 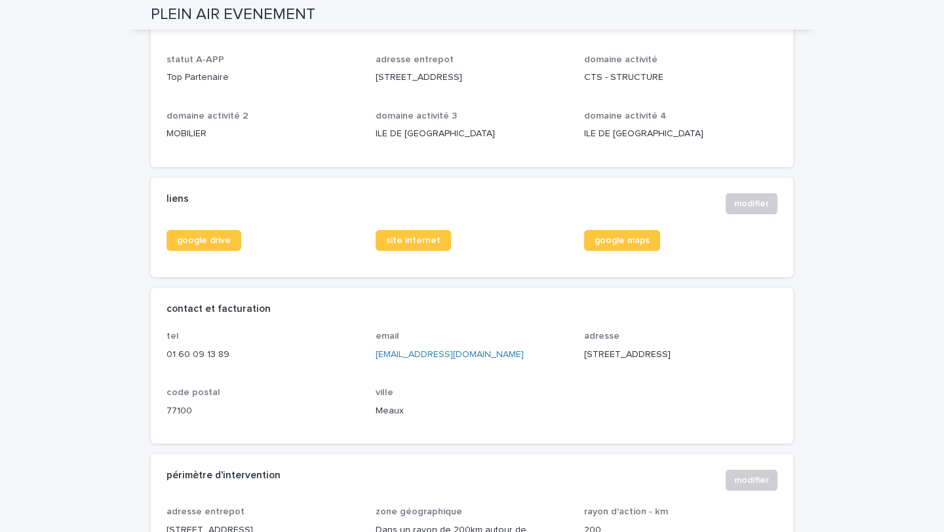 I want to click on p: Meaux, so click(x=472, y=411).